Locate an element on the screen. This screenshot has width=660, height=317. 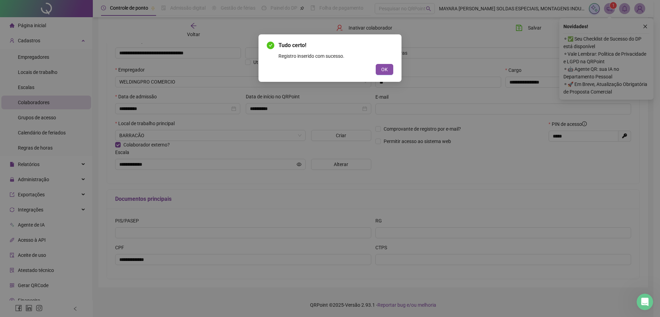
span: check-circle is located at coordinates (270, 45).